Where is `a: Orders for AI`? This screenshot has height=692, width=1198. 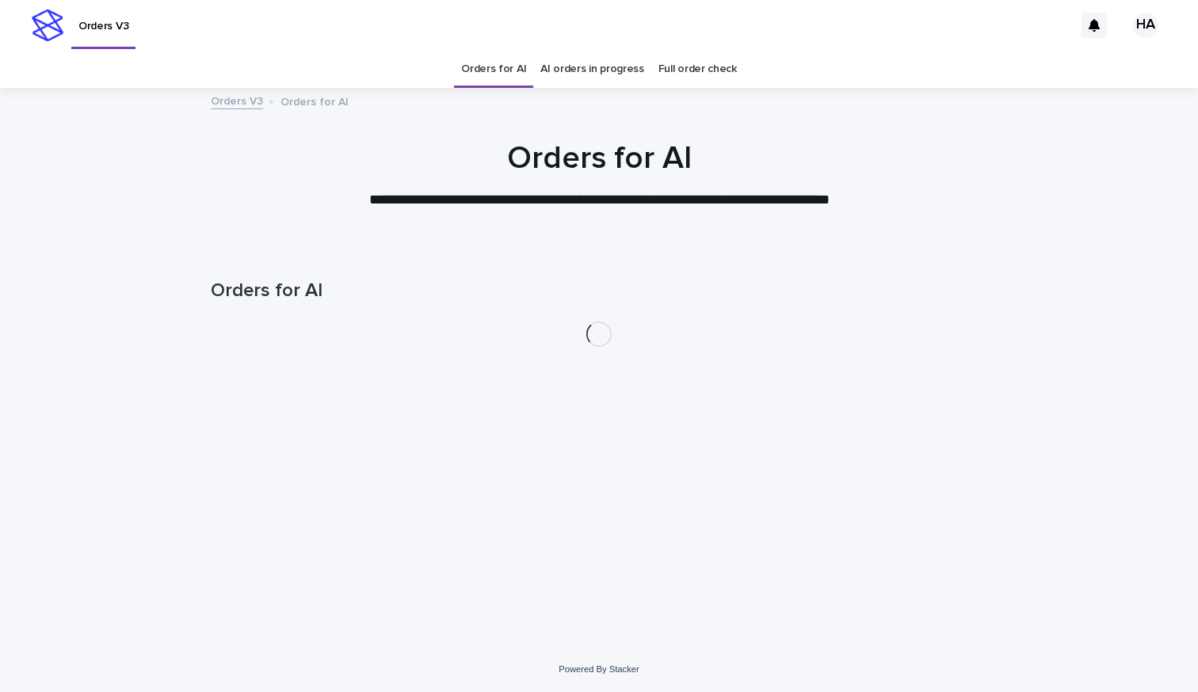
a: Orders for AI is located at coordinates (494, 69).